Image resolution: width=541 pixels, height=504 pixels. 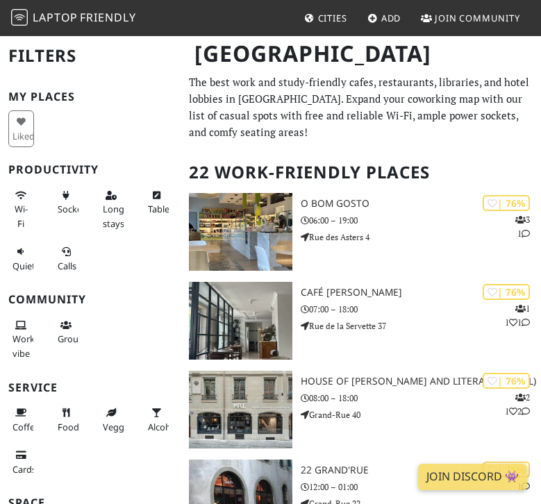 I want to click on button: Sockets, so click(x=66, y=202).